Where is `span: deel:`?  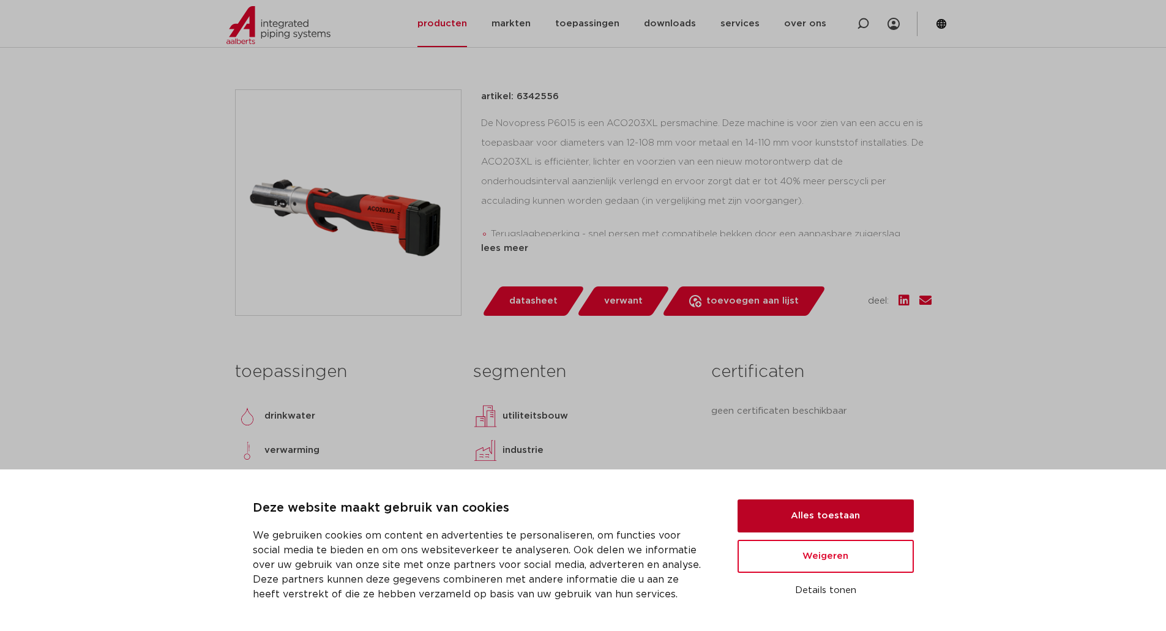
span: deel: is located at coordinates (878, 301).